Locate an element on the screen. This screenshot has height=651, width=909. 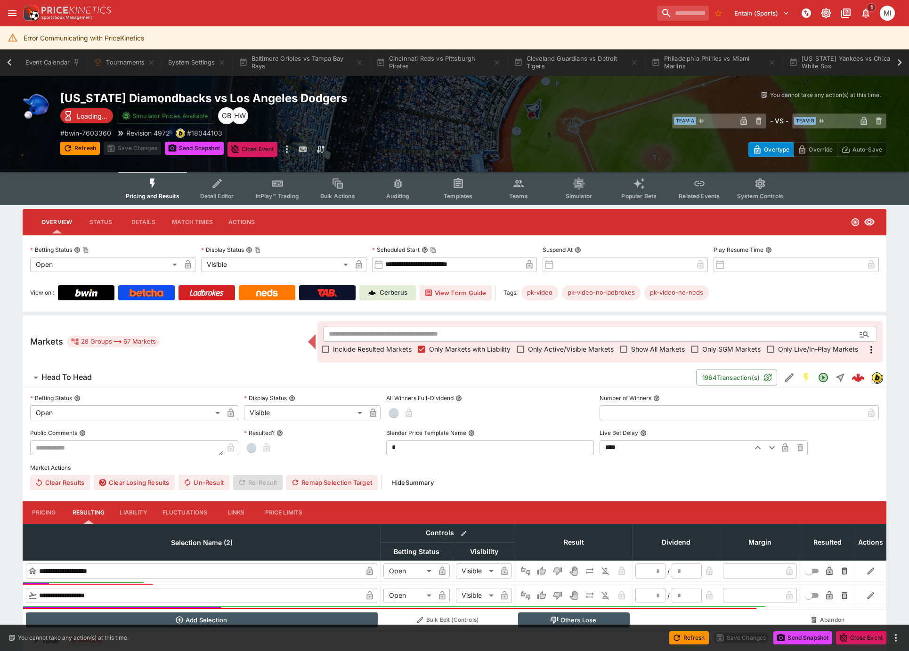
span: Teams is located at coordinates (519, 196).